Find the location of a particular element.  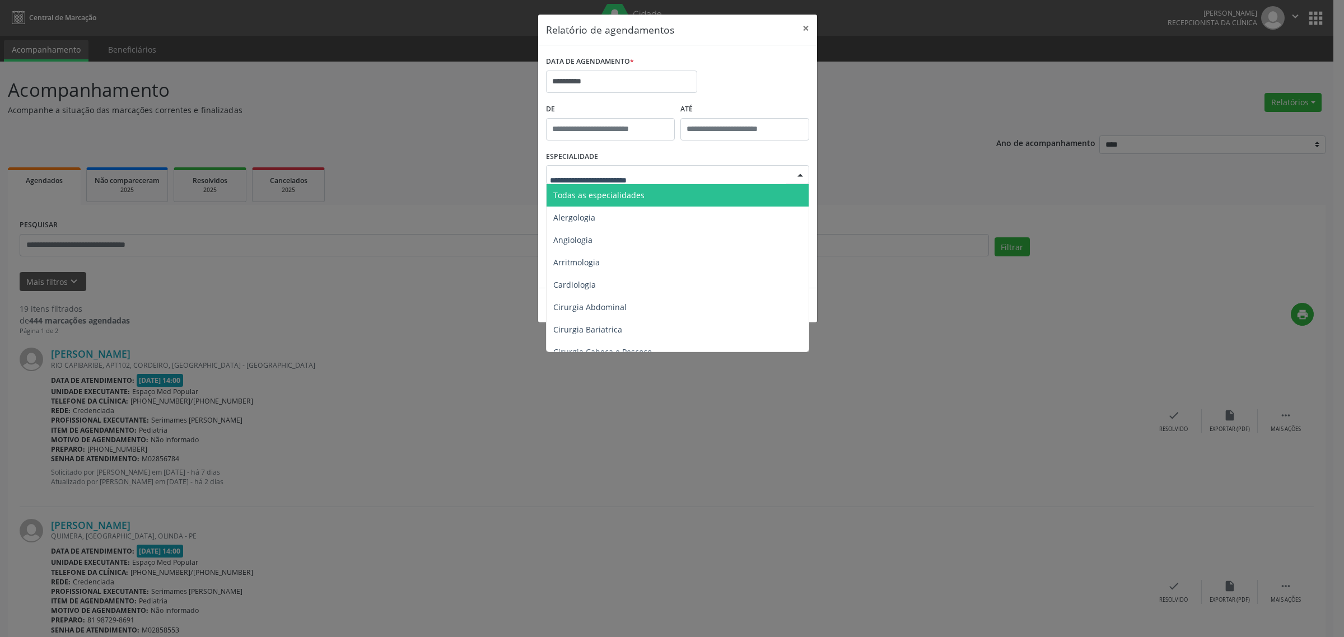

span: Cirurgia Bariatrica is located at coordinates (587, 329).